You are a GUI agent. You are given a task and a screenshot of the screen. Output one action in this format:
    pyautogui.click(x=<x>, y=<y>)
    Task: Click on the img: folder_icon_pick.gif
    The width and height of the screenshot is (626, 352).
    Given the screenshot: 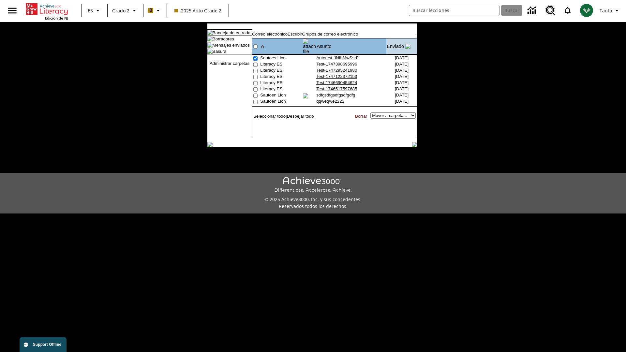 What is the action you would take?
    pyautogui.click(x=210, y=45)
    